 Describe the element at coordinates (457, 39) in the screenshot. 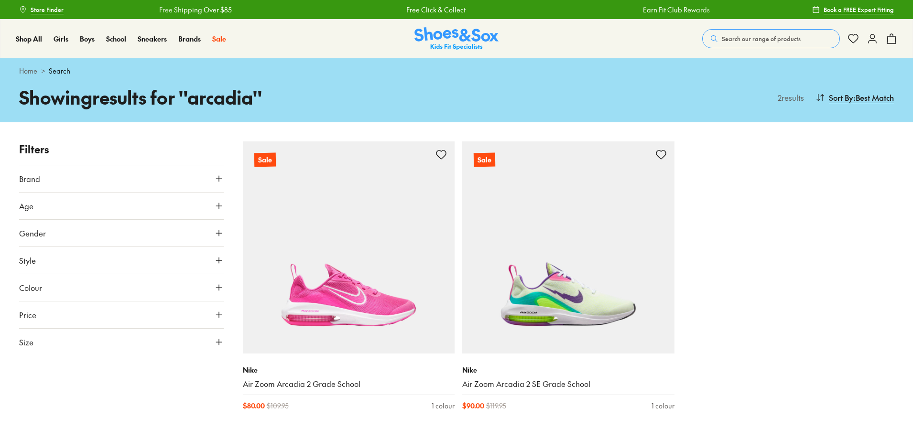

I see `img: SNS_Logo_Responsive.svg` at that location.